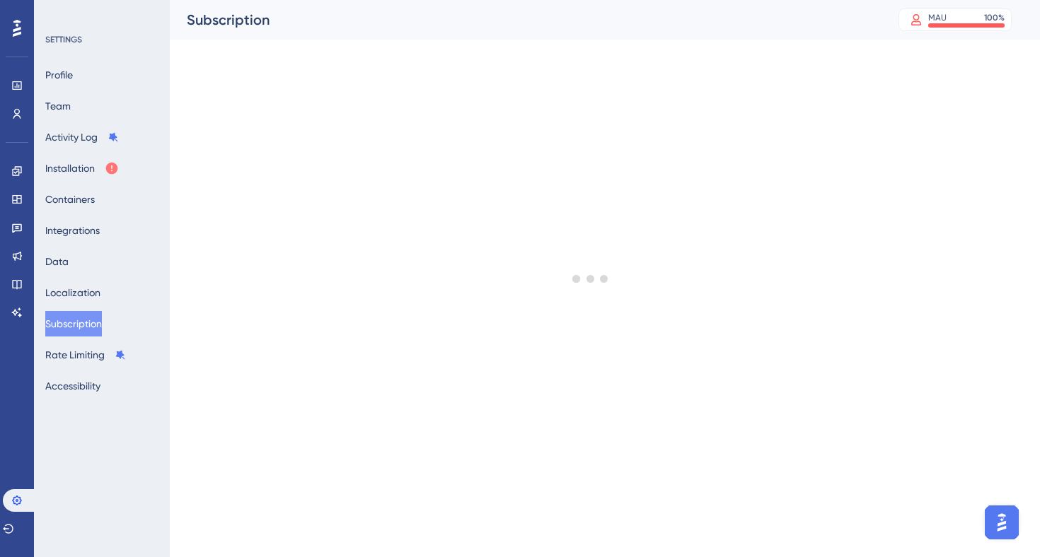  What do you see at coordinates (59, 75) in the screenshot?
I see `button: Profile` at bounding box center [59, 75].